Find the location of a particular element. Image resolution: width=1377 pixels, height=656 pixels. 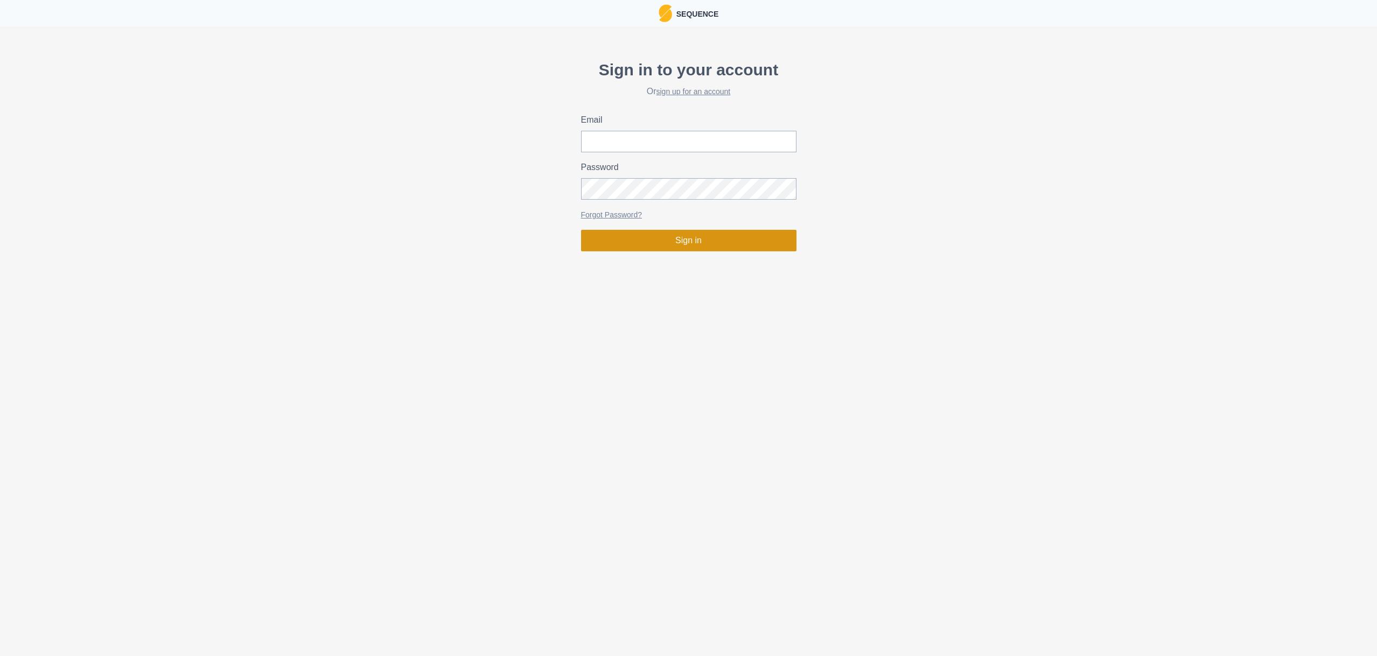

a: Forgot Password? is located at coordinates (612, 215).